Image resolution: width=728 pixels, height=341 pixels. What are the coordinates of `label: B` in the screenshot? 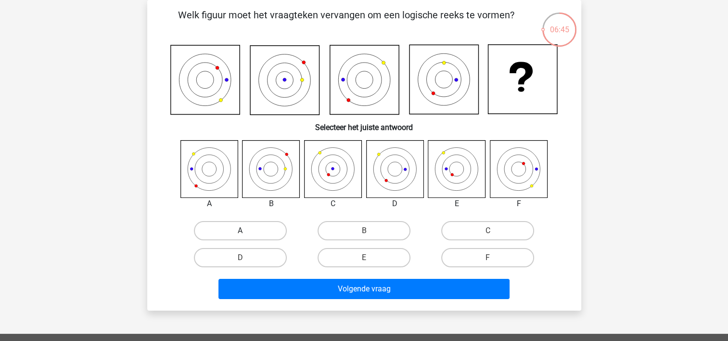 It's located at (364, 231).